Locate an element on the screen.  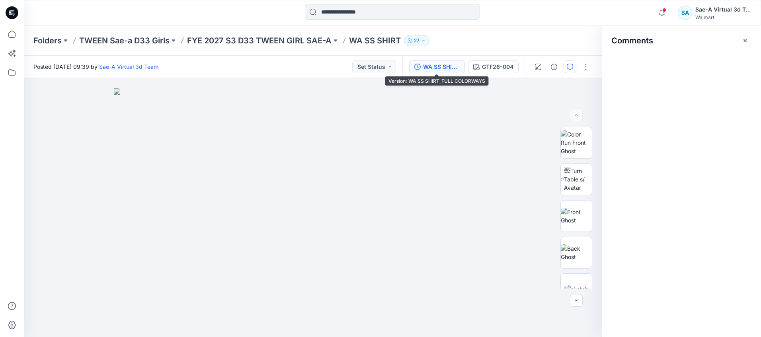
p: TWEEN Sae-a D33 Girls is located at coordinates (124, 41).